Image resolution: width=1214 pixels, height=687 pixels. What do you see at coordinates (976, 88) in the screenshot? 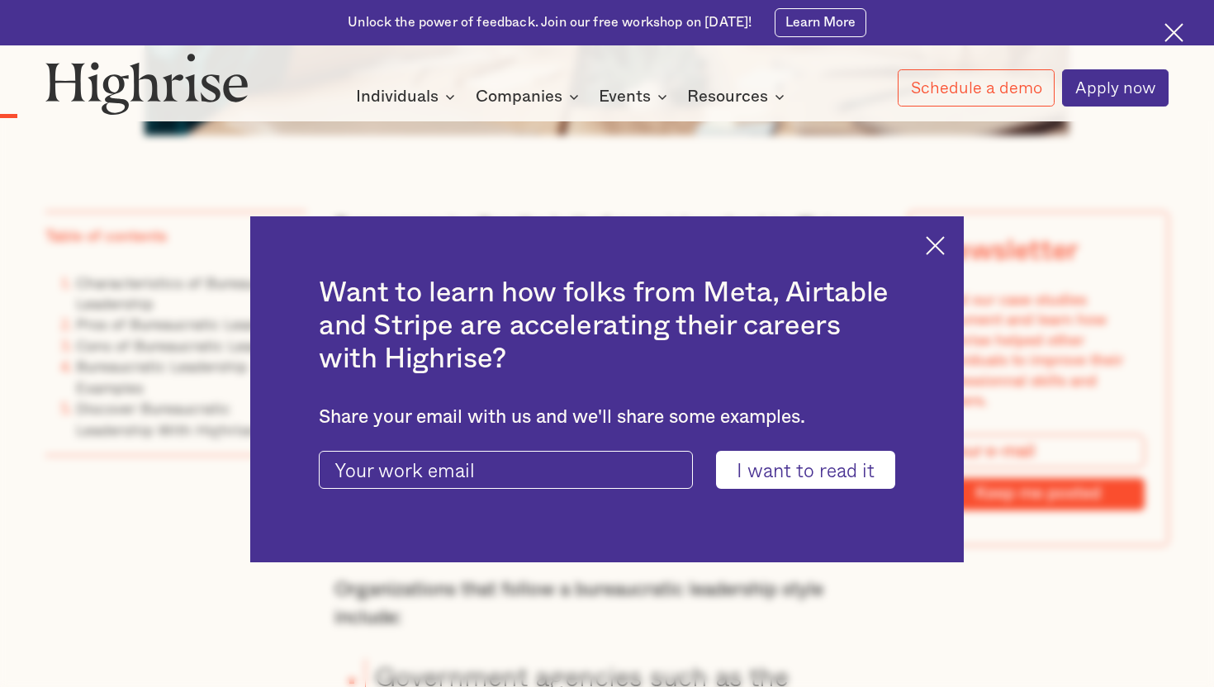
I see `a: Schedule a demo` at bounding box center [976, 88].